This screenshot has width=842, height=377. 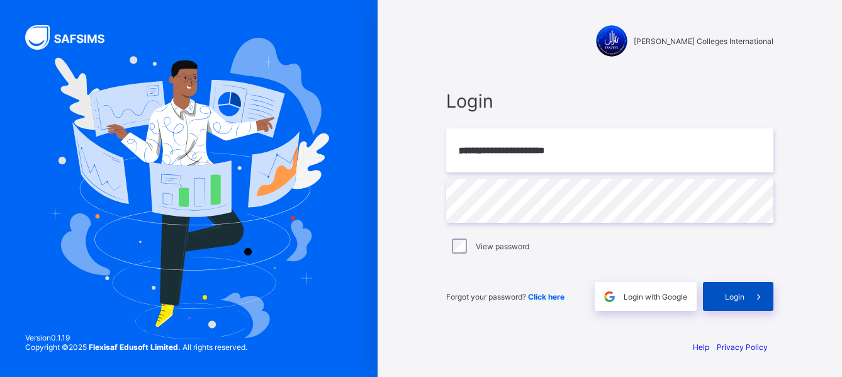 I want to click on span: Forgot your password?, so click(x=506, y=297).